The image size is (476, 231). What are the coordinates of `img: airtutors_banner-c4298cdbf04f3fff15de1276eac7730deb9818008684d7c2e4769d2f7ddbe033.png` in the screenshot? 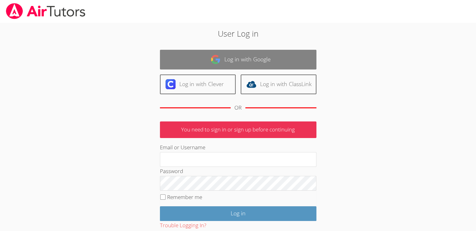 It's located at (46, 11).